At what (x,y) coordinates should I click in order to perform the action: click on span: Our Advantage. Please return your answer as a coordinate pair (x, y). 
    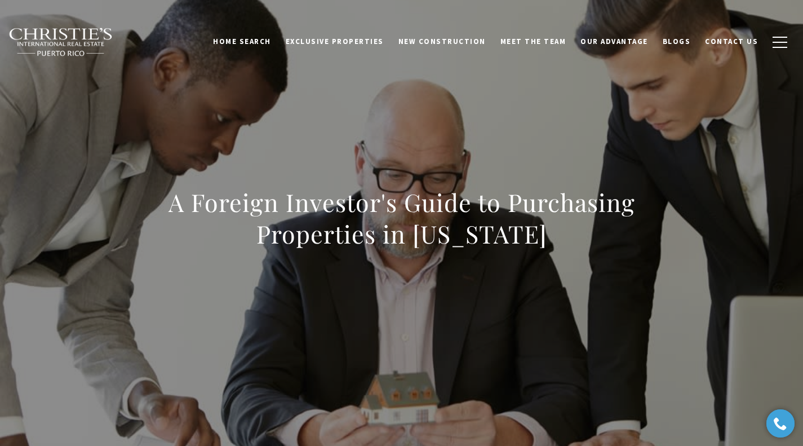
    Looking at the image, I should click on (614, 41).